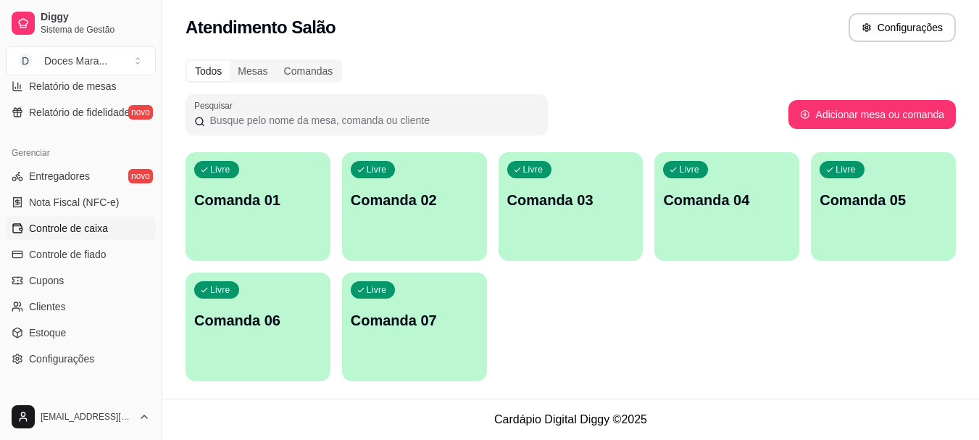  Describe the element at coordinates (95, 30) in the screenshot. I see `span: Sistema de Gestão` at that location.